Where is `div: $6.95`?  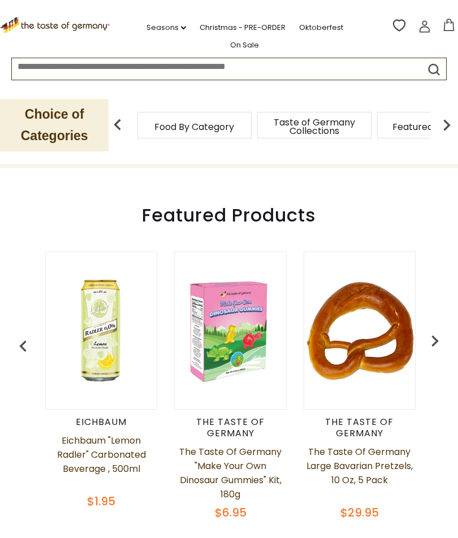
div: $6.95 is located at coordinates (230, 513).